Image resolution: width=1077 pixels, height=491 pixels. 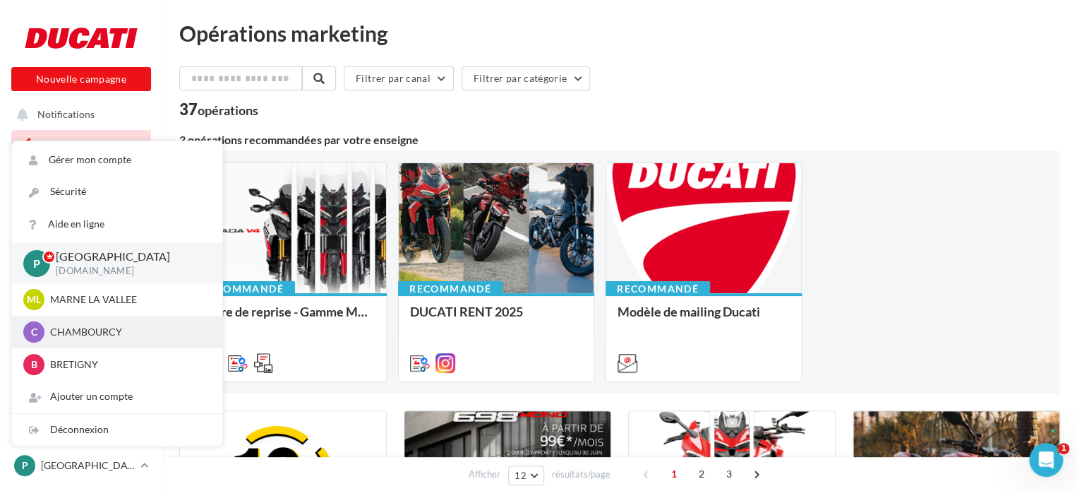 I want to click on div: 3 opérations recommandées par votre enseigne, so click(x=620, y=140).